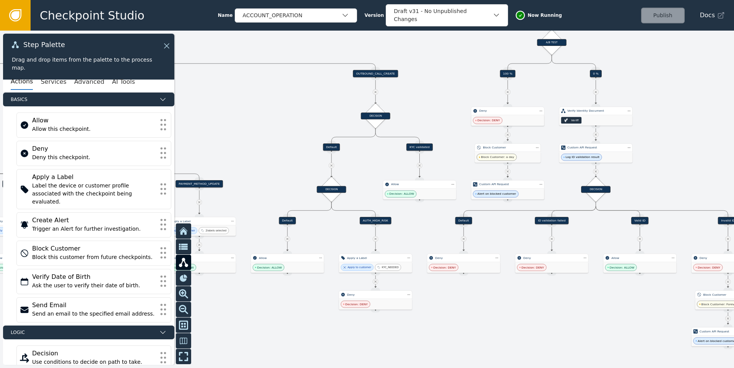 Image resolution: width=734 pixels, height=368 pixels. What do you see at coordinates (94, 220) in the screenshot?
I see `div: Create Alert` at bounding box center [94, 220].